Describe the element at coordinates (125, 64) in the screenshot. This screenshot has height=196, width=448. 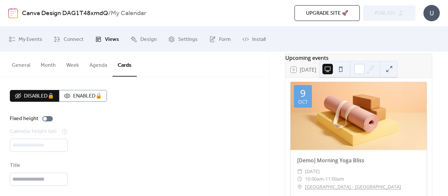
I see `button: Cards` at that location.